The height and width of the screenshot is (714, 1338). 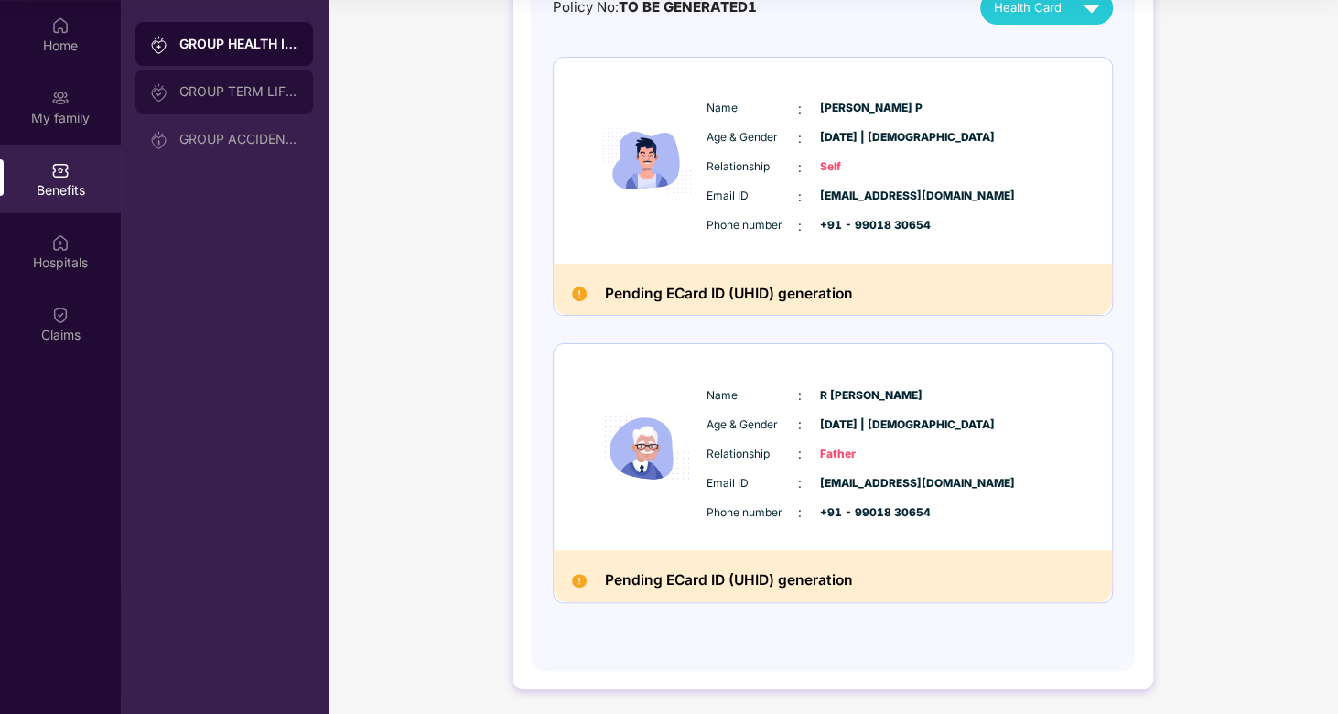 I want to click on span: Father, so click(x=866, y=454).